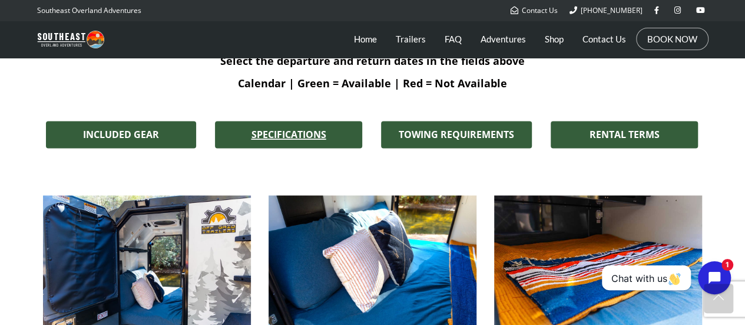 The height and width of the screenshot is (325, 745). What do you see at coordinates (453, 39) in the screenshot?
I see `a: FAQ` at bounding box center [453, 39].